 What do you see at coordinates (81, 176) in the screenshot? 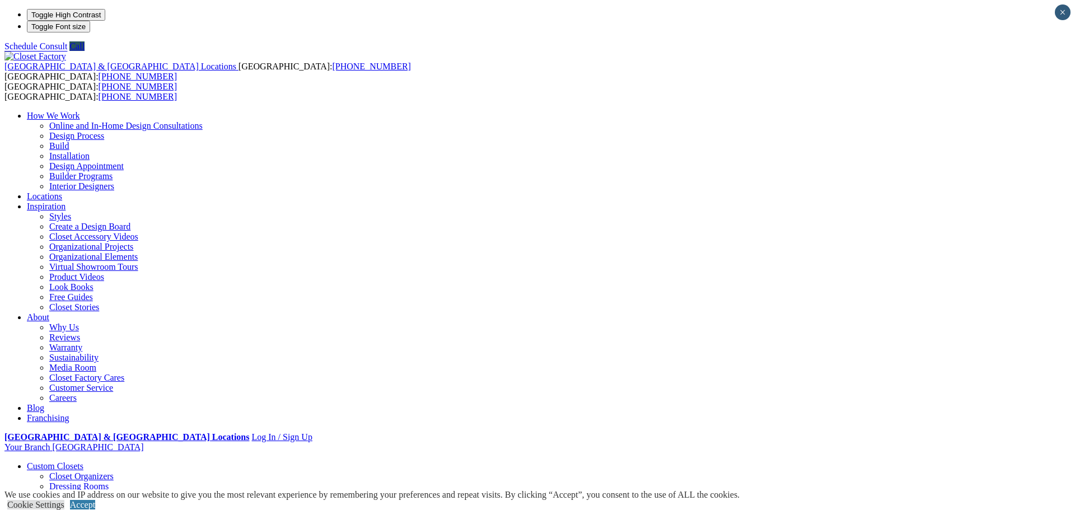
I see `a: Builder Programs` at bounding box center [81, 176].